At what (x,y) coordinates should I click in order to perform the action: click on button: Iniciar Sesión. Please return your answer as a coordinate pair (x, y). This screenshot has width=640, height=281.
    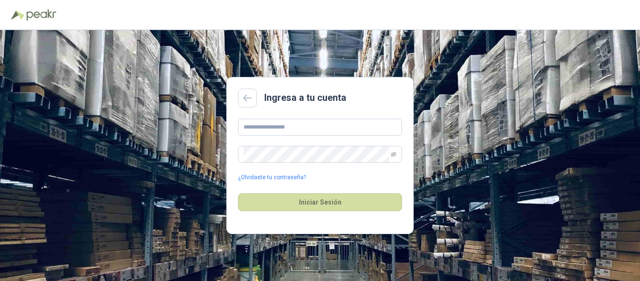
    Looking at the image, I should click on (320, 202).